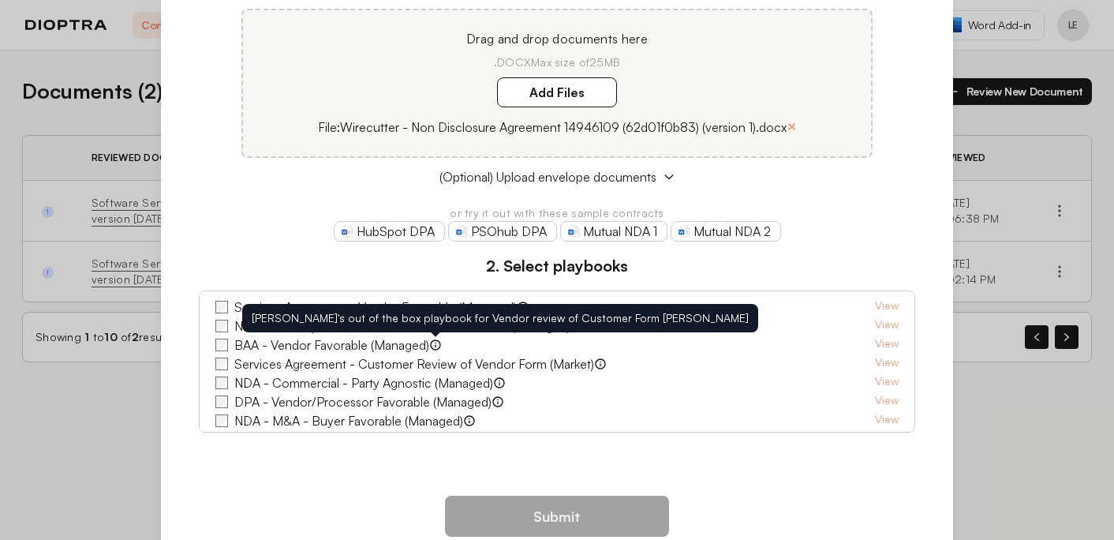 The width and height of the screenshot is (1114, 540). I want to click on label: NDA - Start-Up Commercial - Discloser Favorable (Managed), so click(402, 326).